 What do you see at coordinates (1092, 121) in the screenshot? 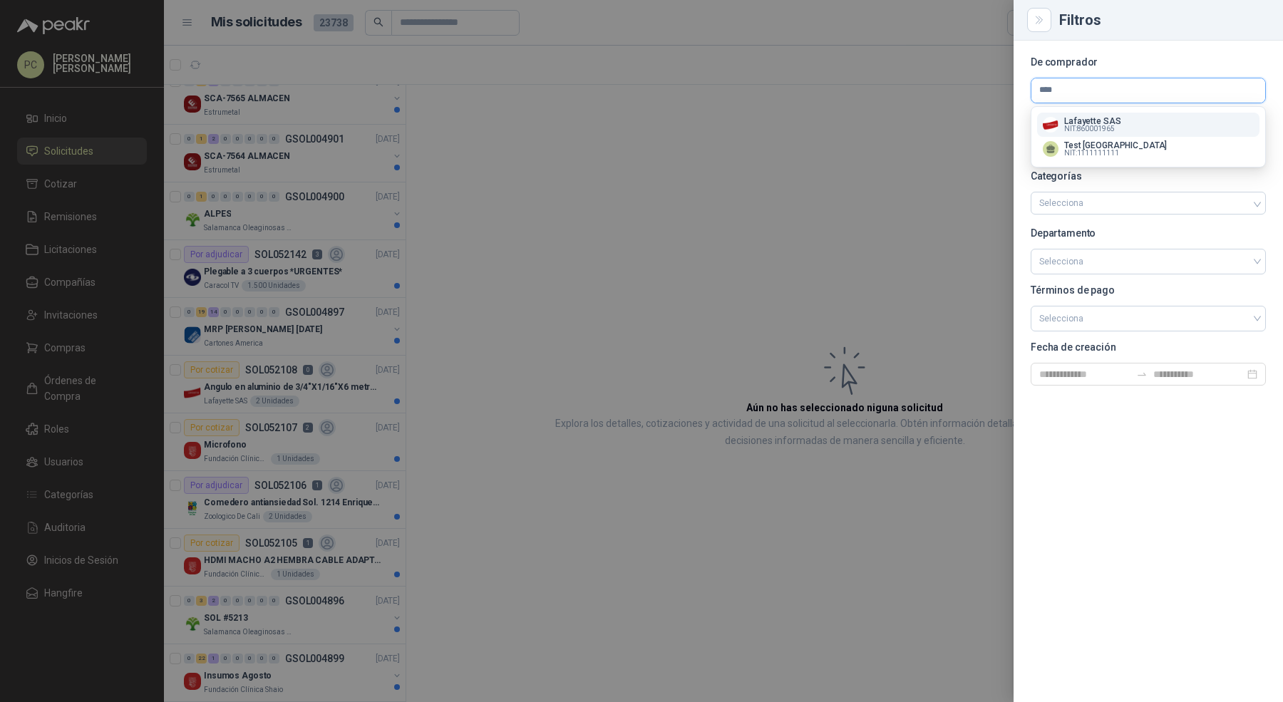
I see `p: Lafayette SAS` at bounding box center [1092, 121].